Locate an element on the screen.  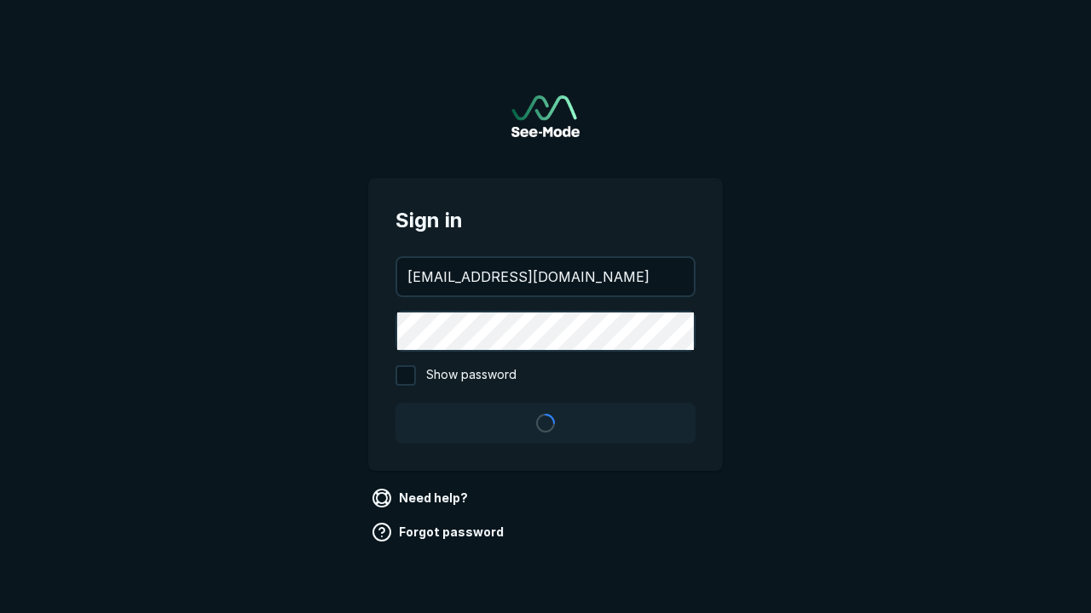
img: See-Mode Logo is located at coordinates (545, 116).